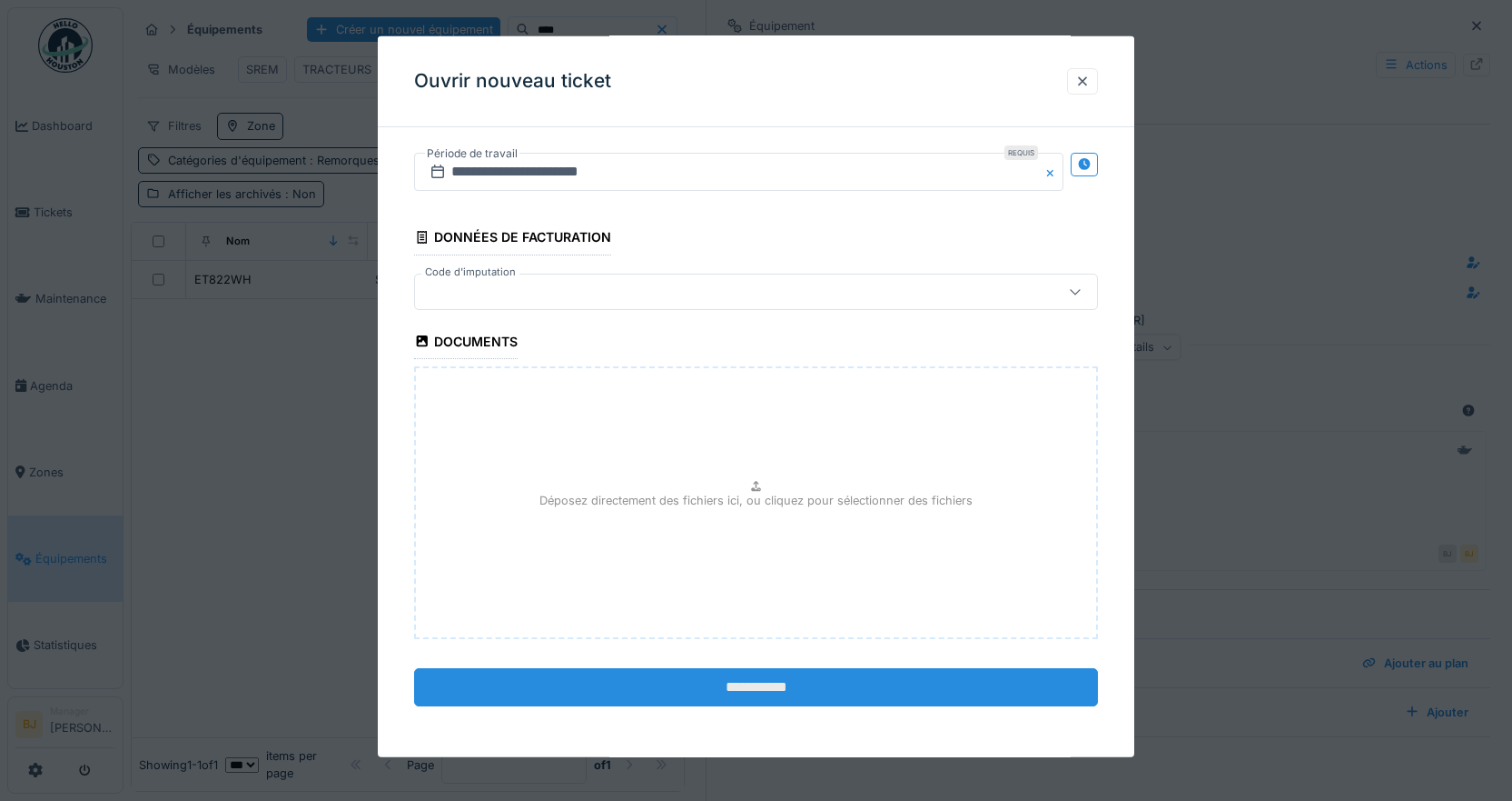 The width and height of the screenshot is (1512, 801). What do you see at coordinates (513, 239) in the screenshot?
I see `div: Données de facturation` at bounding box center [513, 239].